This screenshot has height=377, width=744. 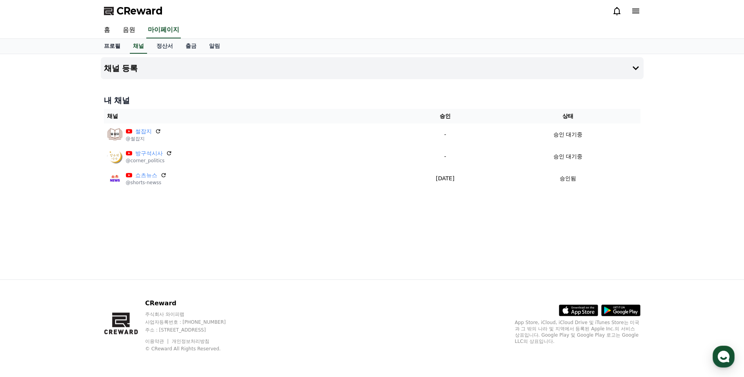 What do you see at coordinates (149, 161) in the screenshot?
I see `p: @corner_politics` at bounding box center [149, 161].